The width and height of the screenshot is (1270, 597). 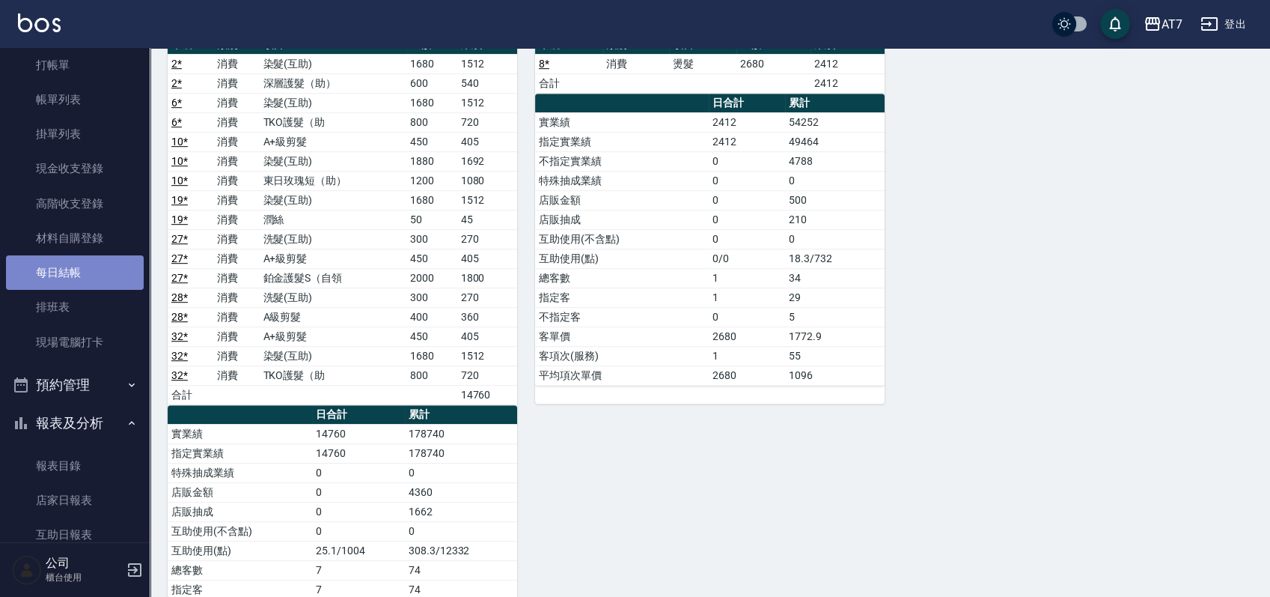 What do you see at coordinates (835, 278) in the screenshot?
I see `td: 34` at bounding box center [835, 278].